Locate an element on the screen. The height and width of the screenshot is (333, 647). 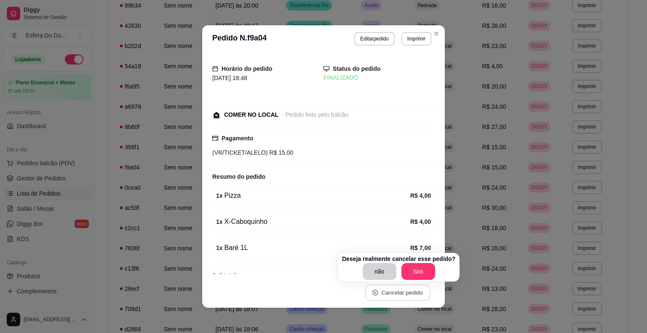
button: não is located at coordinates (380, 271).